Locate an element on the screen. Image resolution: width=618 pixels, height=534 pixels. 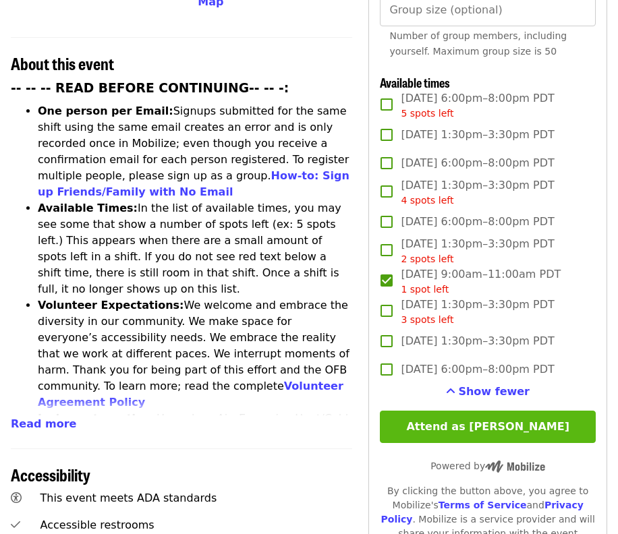
span: 3 spots left is located at coordinates (427, 320).